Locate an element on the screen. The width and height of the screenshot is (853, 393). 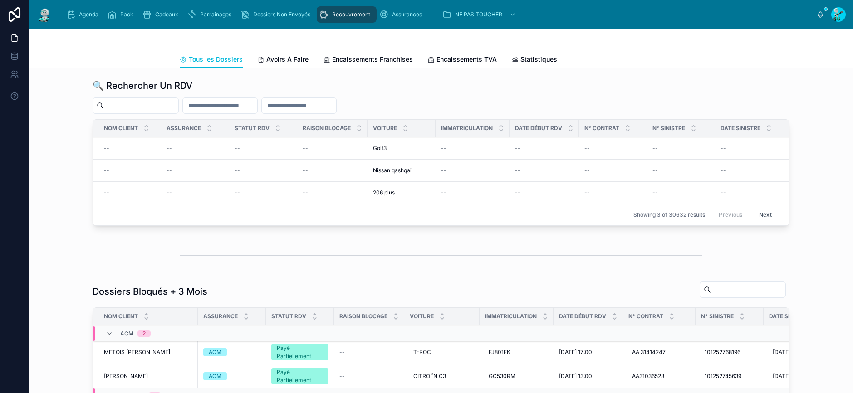
span: Nom Client is located at coordinates (121, 128).